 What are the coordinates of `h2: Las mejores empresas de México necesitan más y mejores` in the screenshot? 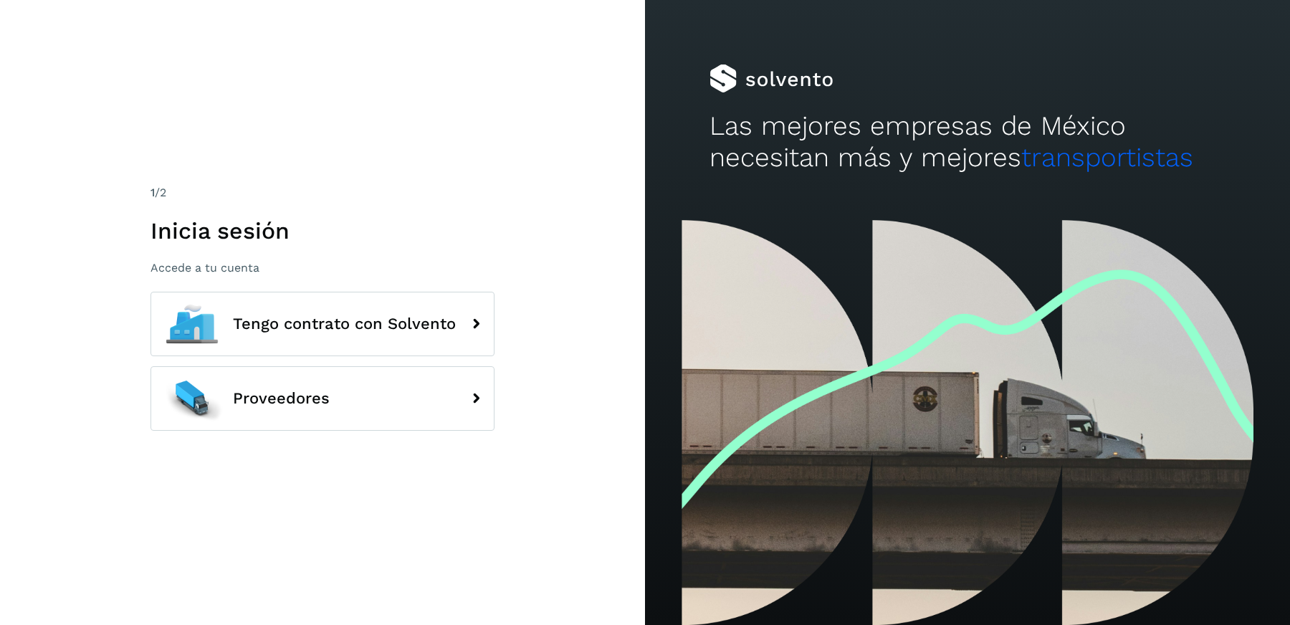 It's located at (968, 142).